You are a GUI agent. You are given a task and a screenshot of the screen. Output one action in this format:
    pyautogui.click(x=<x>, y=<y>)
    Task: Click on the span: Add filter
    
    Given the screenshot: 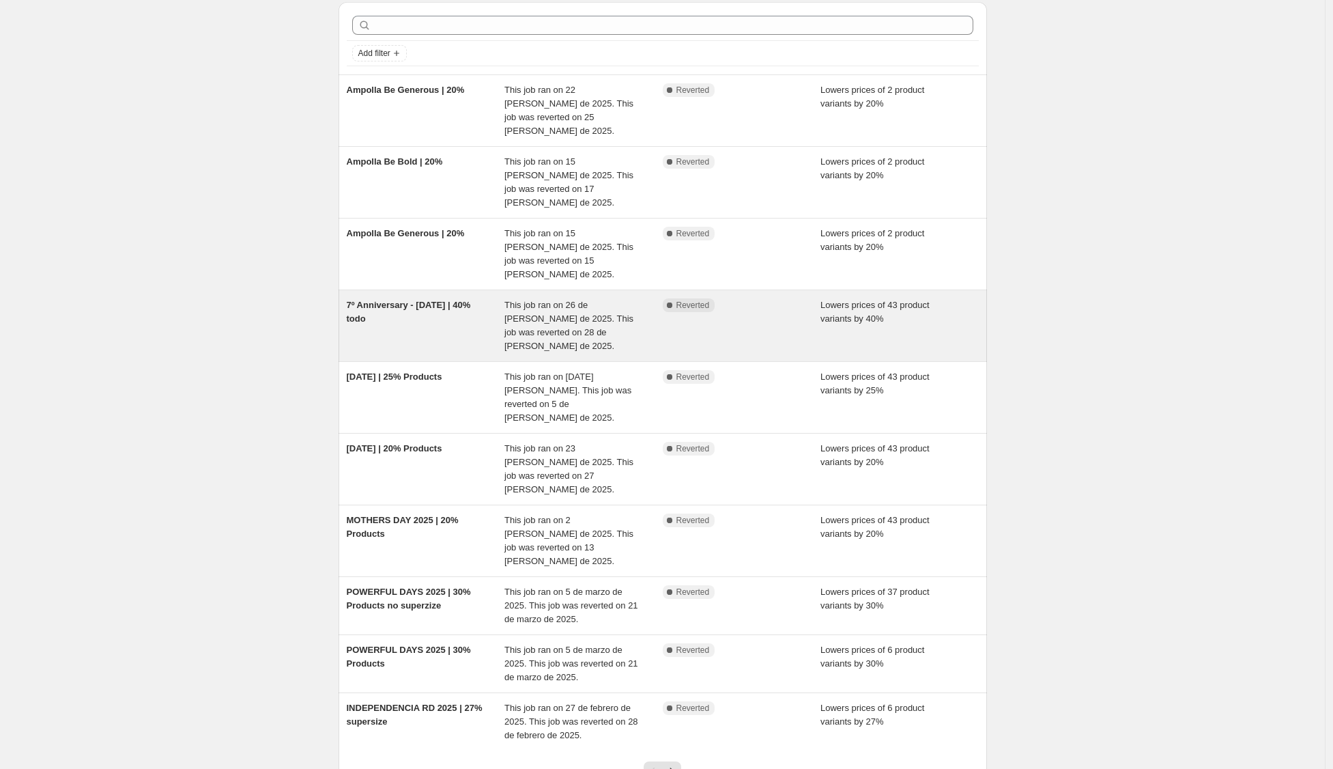 What is the action you would take?
    pyautogui.click(x=374, y=53)
    